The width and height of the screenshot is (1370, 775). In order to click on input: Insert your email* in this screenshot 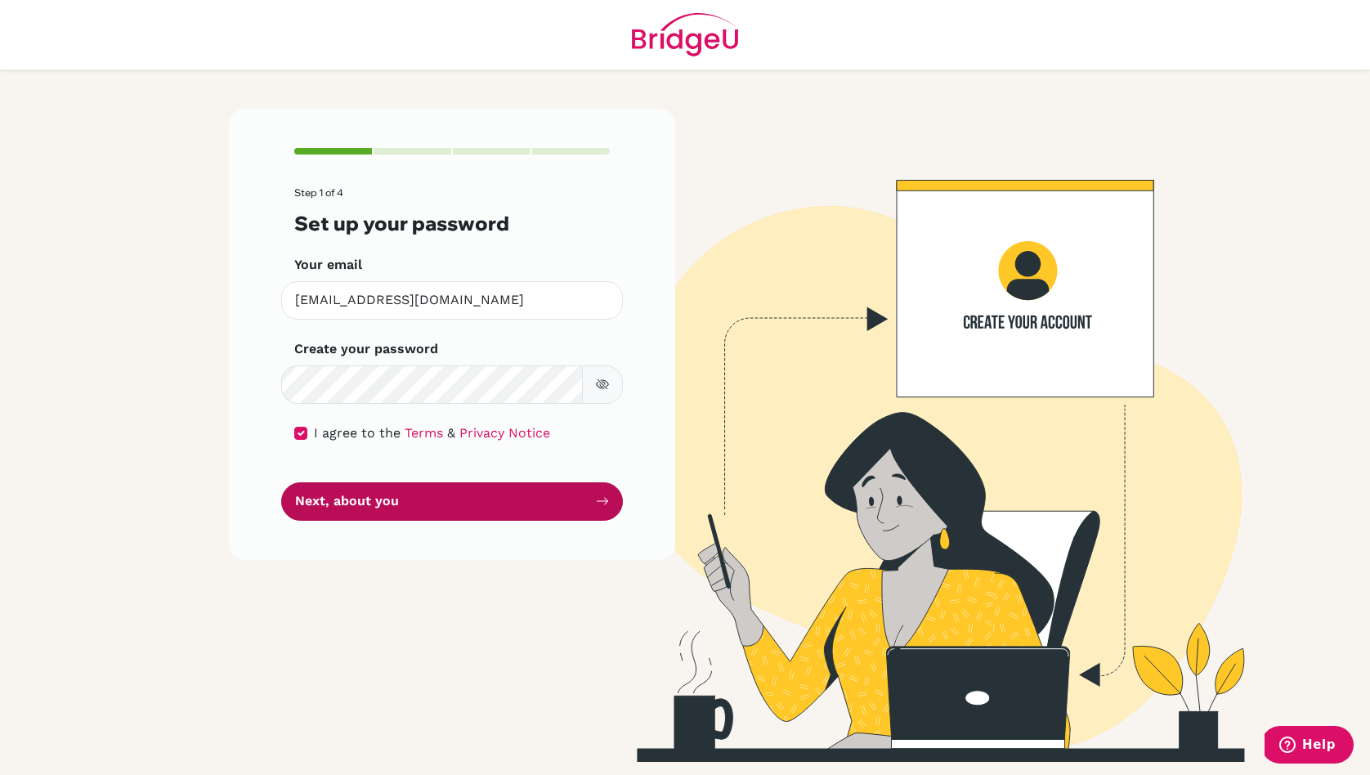, I will do `click(452, 300)`.